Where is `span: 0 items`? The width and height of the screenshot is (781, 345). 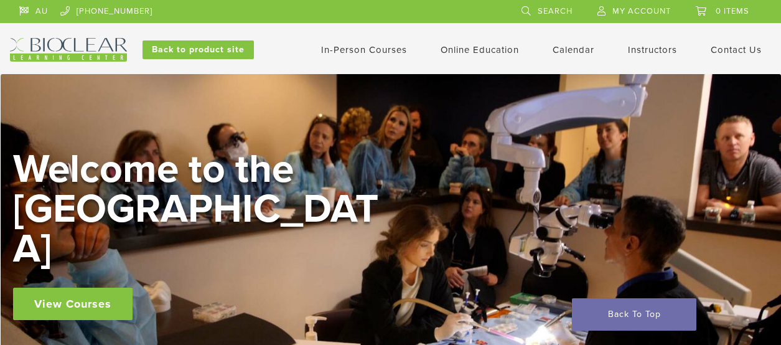 span: 0 items is located at coordinates (733, 11).